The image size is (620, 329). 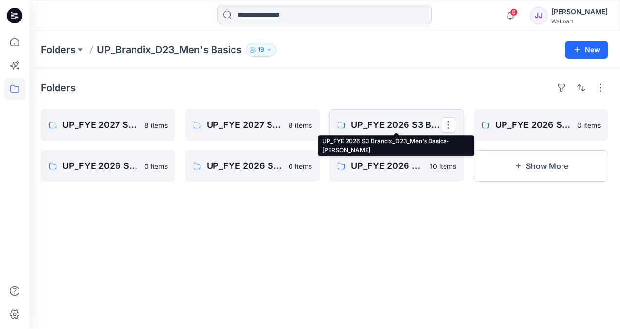 What do you see at coordinates (541, 166) in the screenshot?
I see `button: Show More` at bounding box center [541, 166].